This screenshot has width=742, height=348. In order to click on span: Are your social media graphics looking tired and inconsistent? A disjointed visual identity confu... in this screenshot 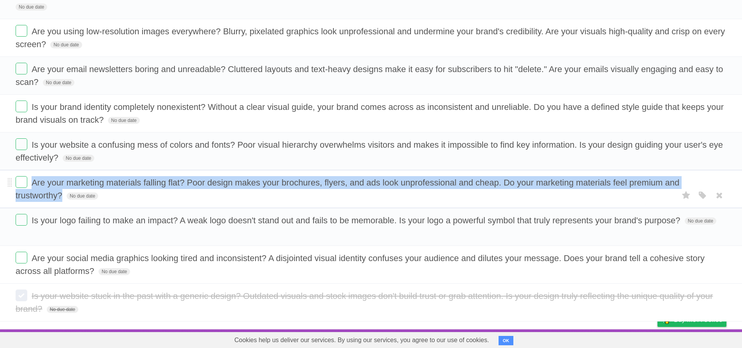, I will do `click(360, 264)`.